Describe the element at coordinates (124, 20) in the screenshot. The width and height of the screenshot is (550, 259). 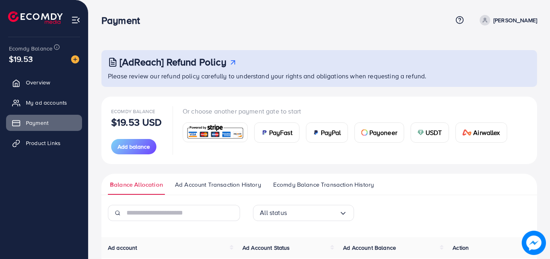
I see `h3: Payment` at that location.